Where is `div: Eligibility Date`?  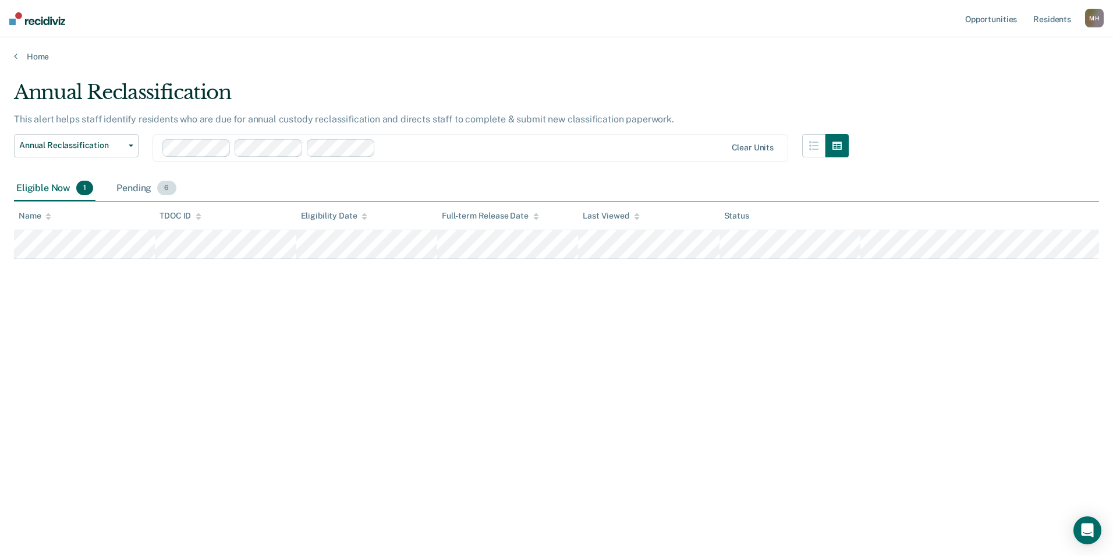 div: Eligibility Date is located at coordinates (334, 215).